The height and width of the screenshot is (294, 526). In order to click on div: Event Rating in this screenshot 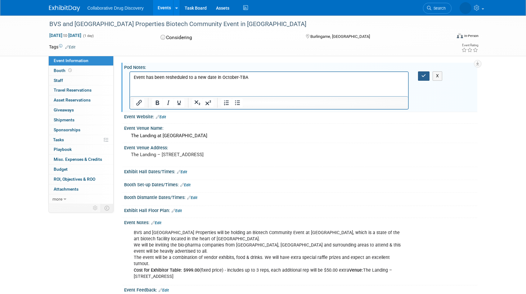, I will do `click(470, 45)`.